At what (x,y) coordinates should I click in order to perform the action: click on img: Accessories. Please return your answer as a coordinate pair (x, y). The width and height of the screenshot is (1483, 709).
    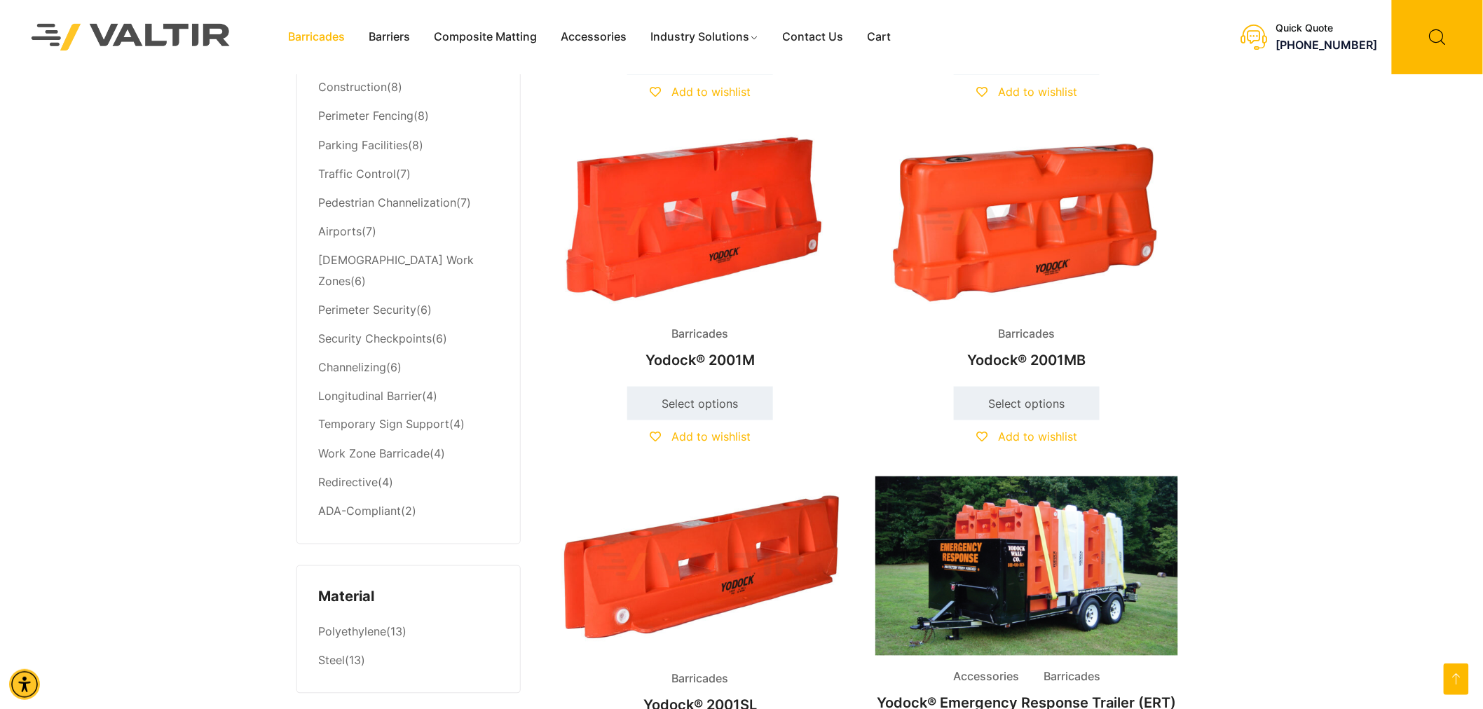
    Looking at the image, I should click on (1027, 566).